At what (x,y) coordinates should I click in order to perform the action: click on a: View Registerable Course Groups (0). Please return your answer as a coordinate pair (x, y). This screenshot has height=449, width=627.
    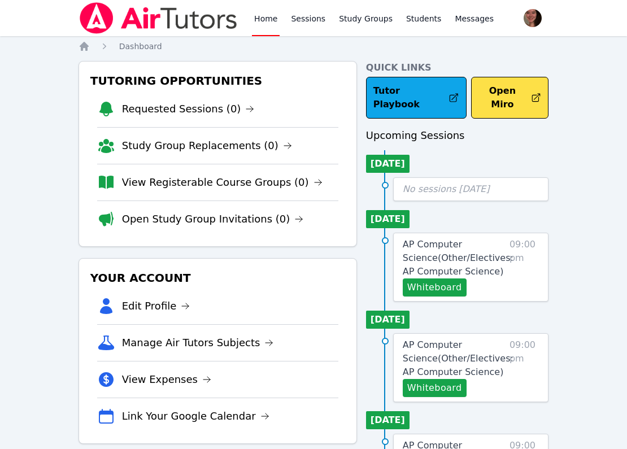
    Looking at the image, I should click on (222, 183).